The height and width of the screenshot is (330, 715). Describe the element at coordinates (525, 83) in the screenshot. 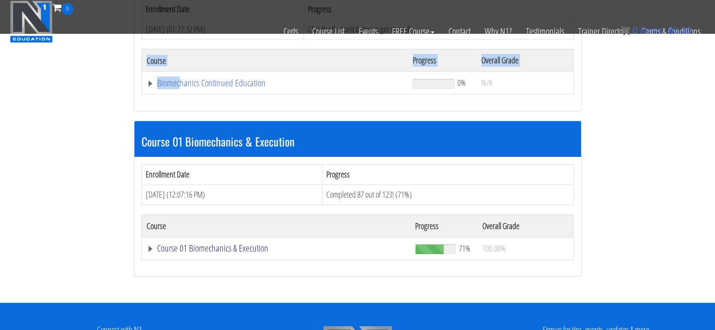

I see `td: N/A` at that location.